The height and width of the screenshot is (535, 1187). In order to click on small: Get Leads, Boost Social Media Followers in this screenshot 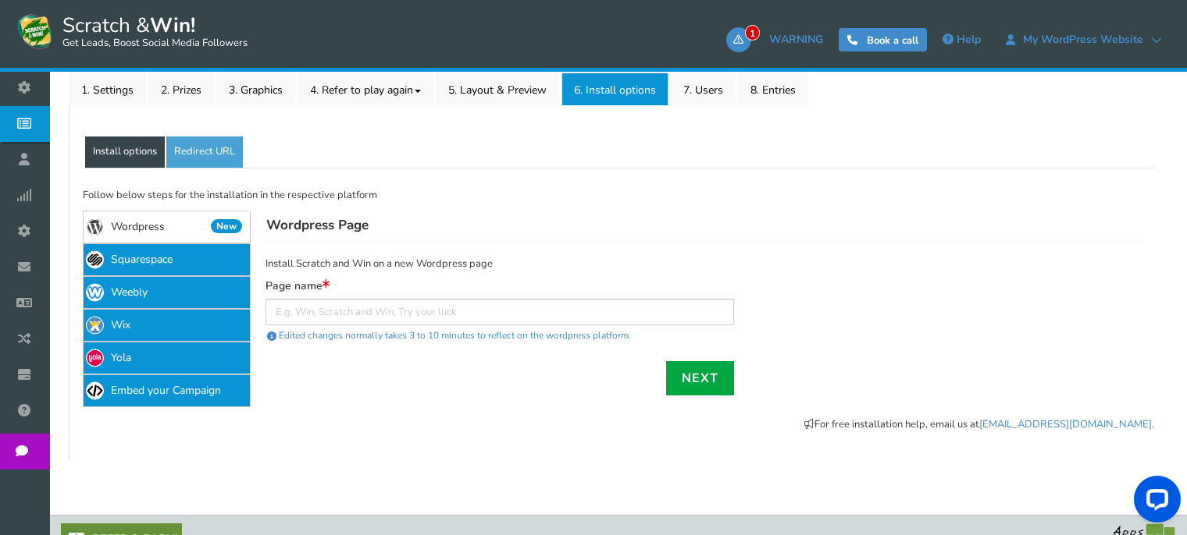, I will do `click(155, 44)`.